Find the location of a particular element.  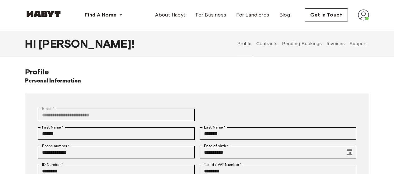

span: Find A Home is located at coordinates (101, 15).